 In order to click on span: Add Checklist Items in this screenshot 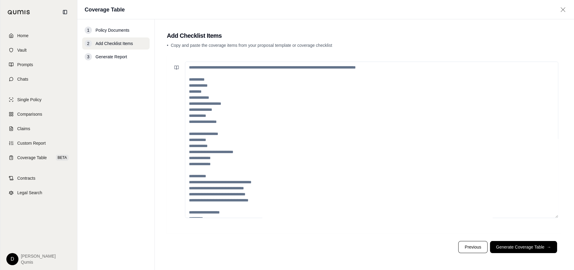, I will do `click(114, 44)`.